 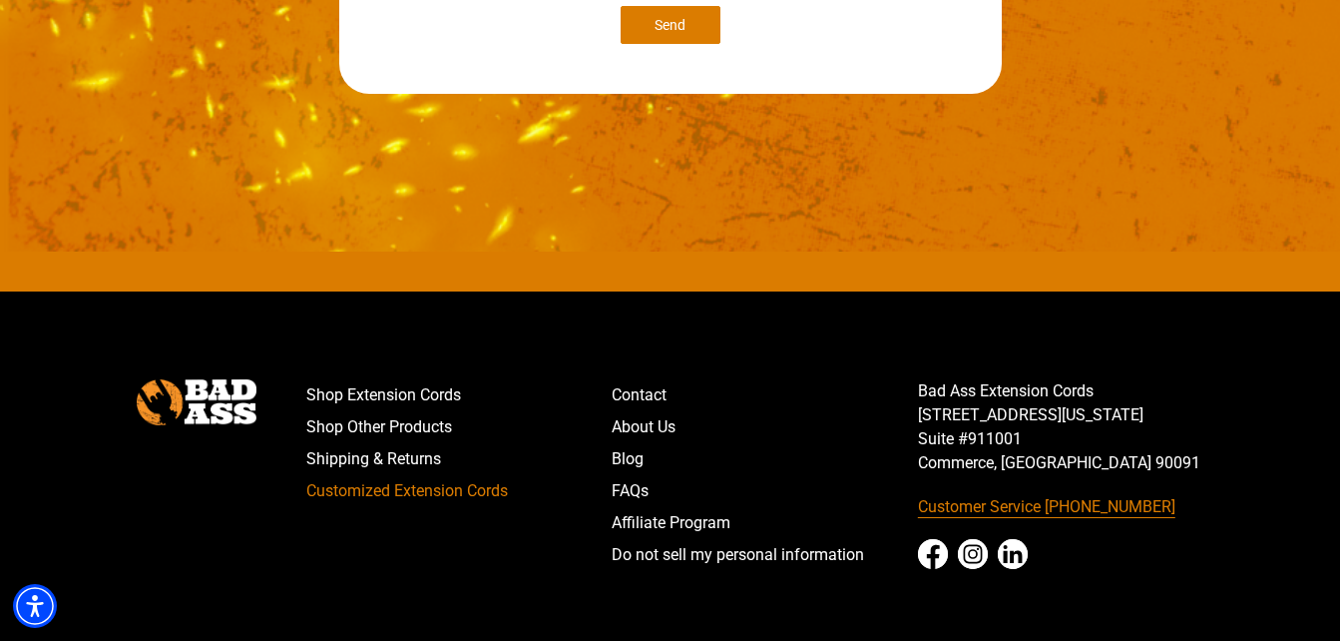 I want to click on img: Bad Ass Extension Cords, so click(x=197, y=401).